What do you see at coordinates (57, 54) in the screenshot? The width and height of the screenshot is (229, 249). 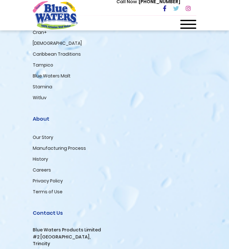 I see `a: Caribbean Traditions` at bounding box center [57, 54].